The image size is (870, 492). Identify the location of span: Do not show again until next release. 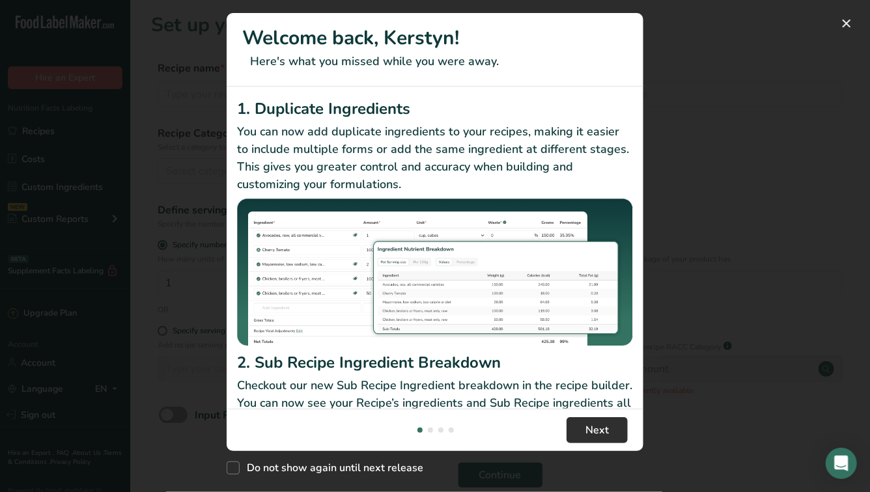
(331, 468).